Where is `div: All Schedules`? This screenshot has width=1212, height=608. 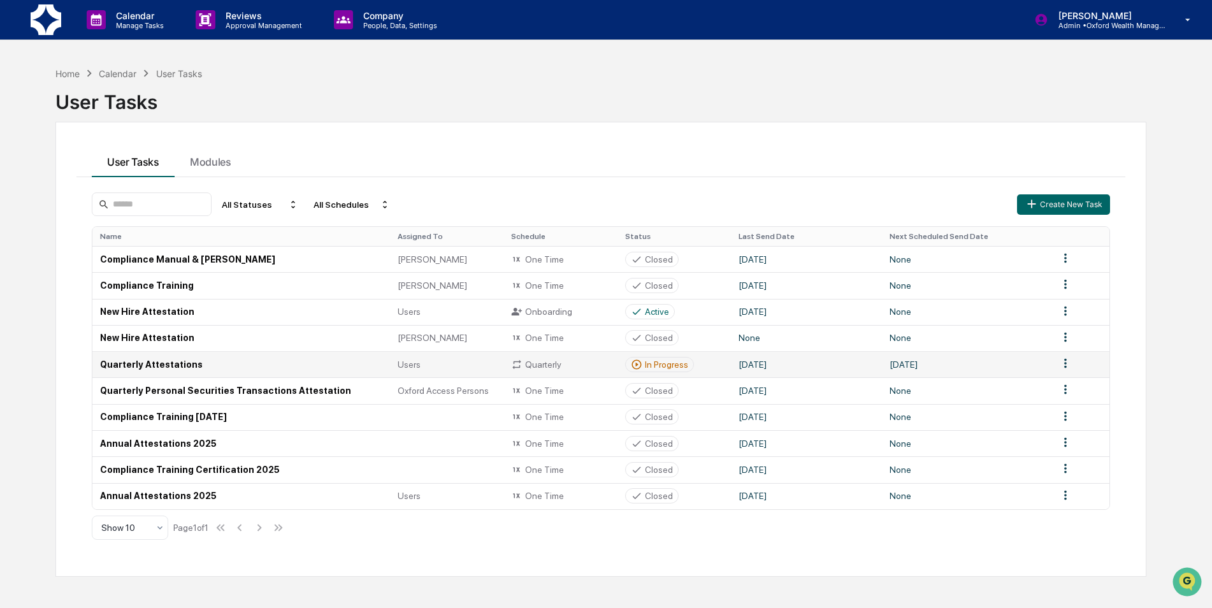
div: All Schedules is located at coordinates (352, 205).